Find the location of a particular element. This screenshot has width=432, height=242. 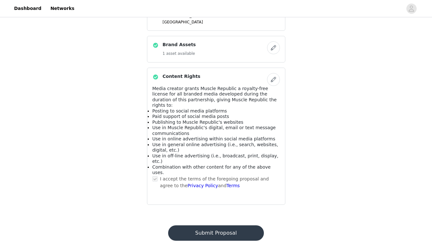

span: Publishing to Muscle Republic's websites is located at coordinates (198, 122).